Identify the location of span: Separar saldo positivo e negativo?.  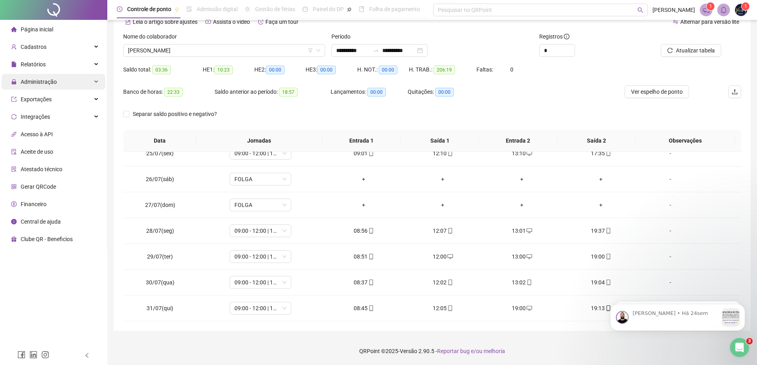
(175, 114).